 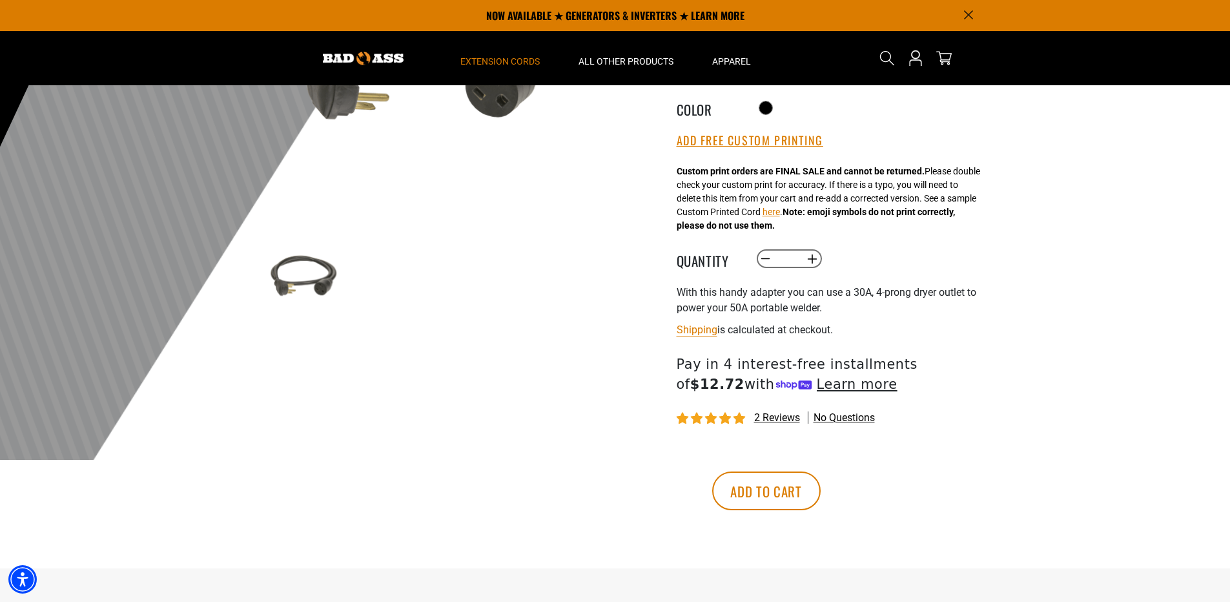 What do you see at coordinates (771, 212) in the screenshot?
I see `button: here` at bounding box center [771, 212].